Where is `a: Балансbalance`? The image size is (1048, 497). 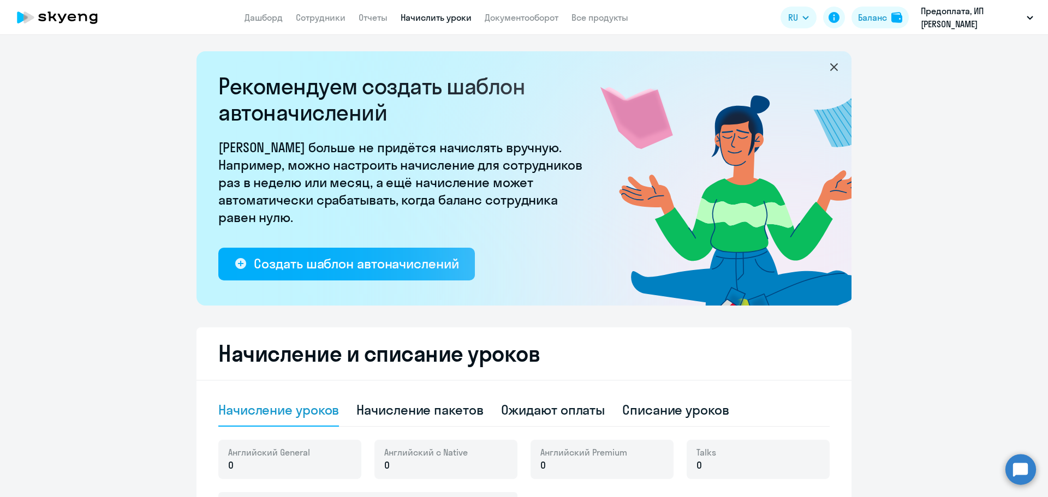
a: Балансbalance is located at coordinates (880, 17).